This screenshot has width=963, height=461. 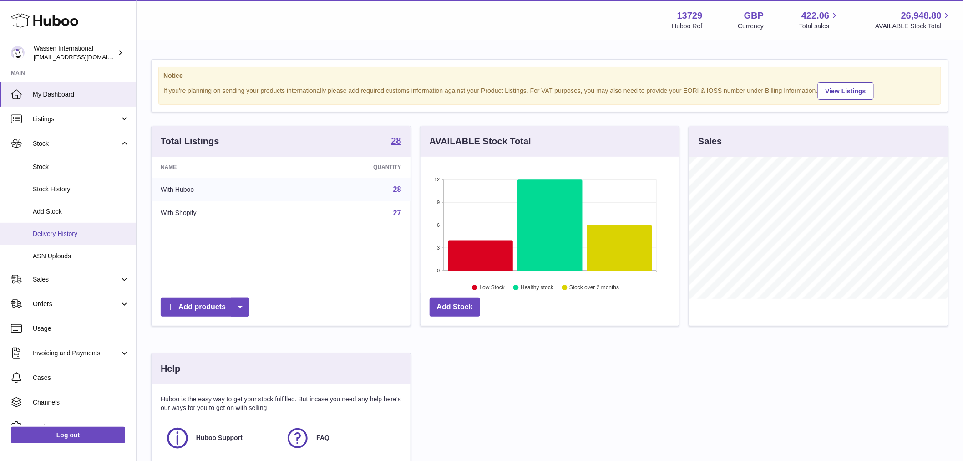 I want to click on a: 26,948.80 AVAILABLE Stock Total, so click(x=914, y=20).